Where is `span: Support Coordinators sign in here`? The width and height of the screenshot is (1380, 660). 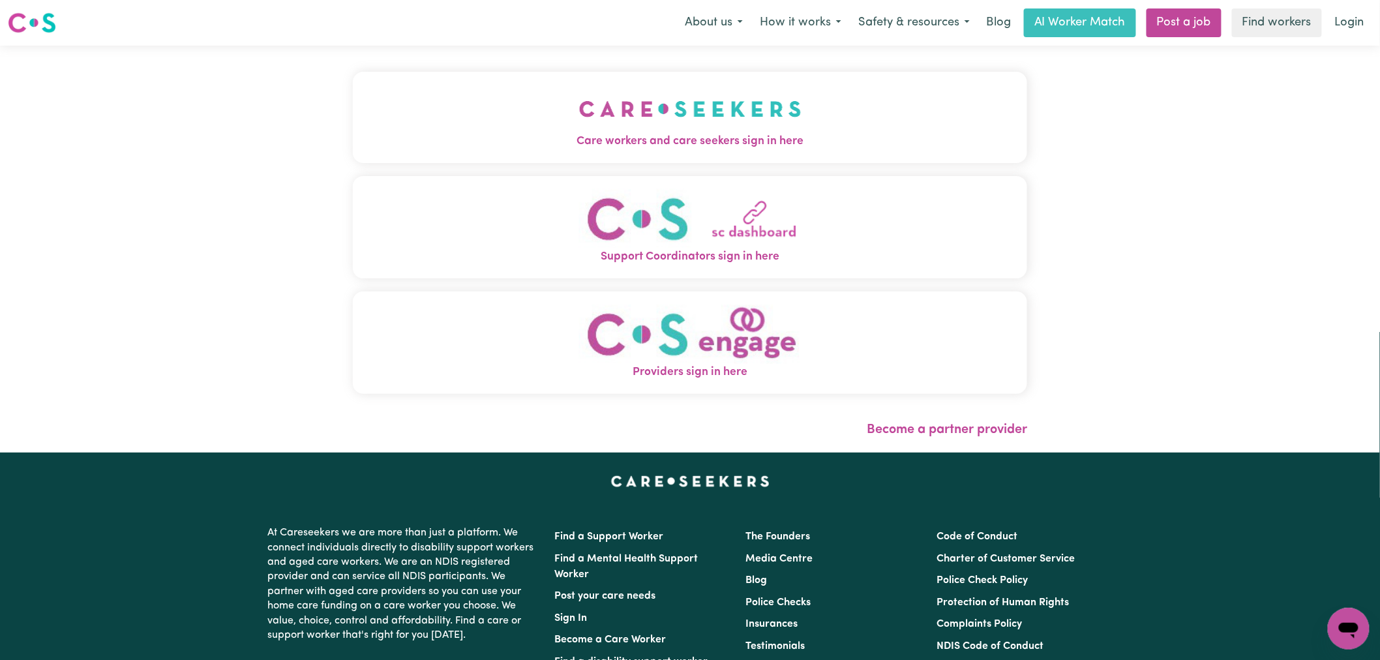 span: Support Coordinators sign in here is located at coordinates (690, 257).